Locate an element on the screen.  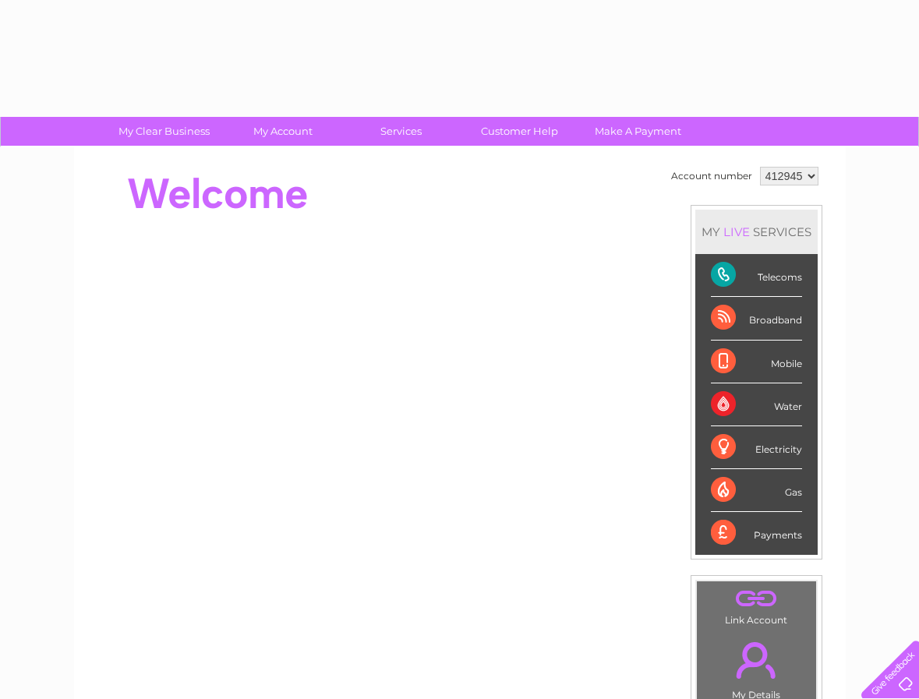
a: My Clear Business is located at coordinates (164, 131).